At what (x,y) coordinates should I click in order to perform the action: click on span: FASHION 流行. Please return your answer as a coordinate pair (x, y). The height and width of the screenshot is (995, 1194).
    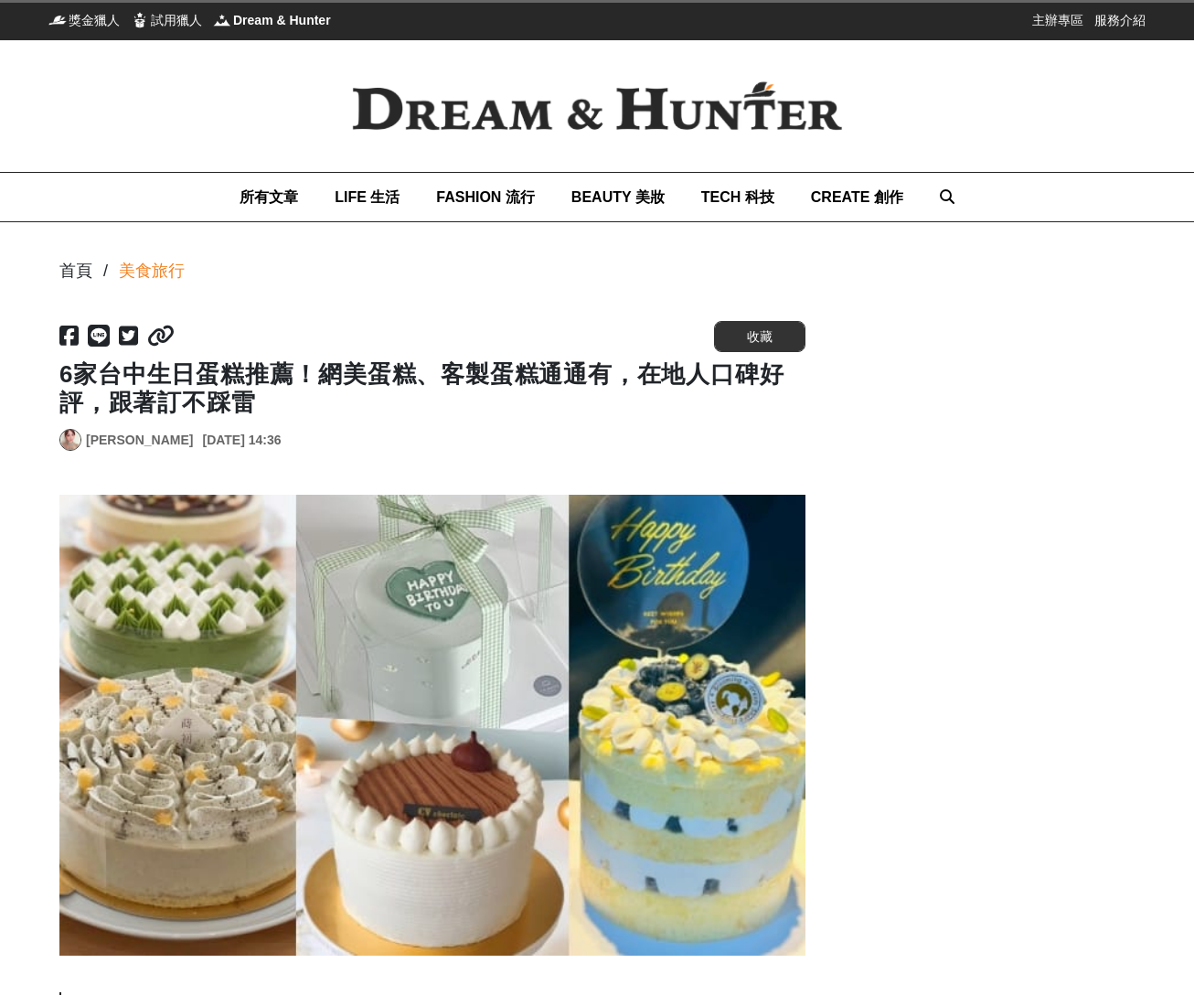
    Looking at the image, I should click on (486, 197).